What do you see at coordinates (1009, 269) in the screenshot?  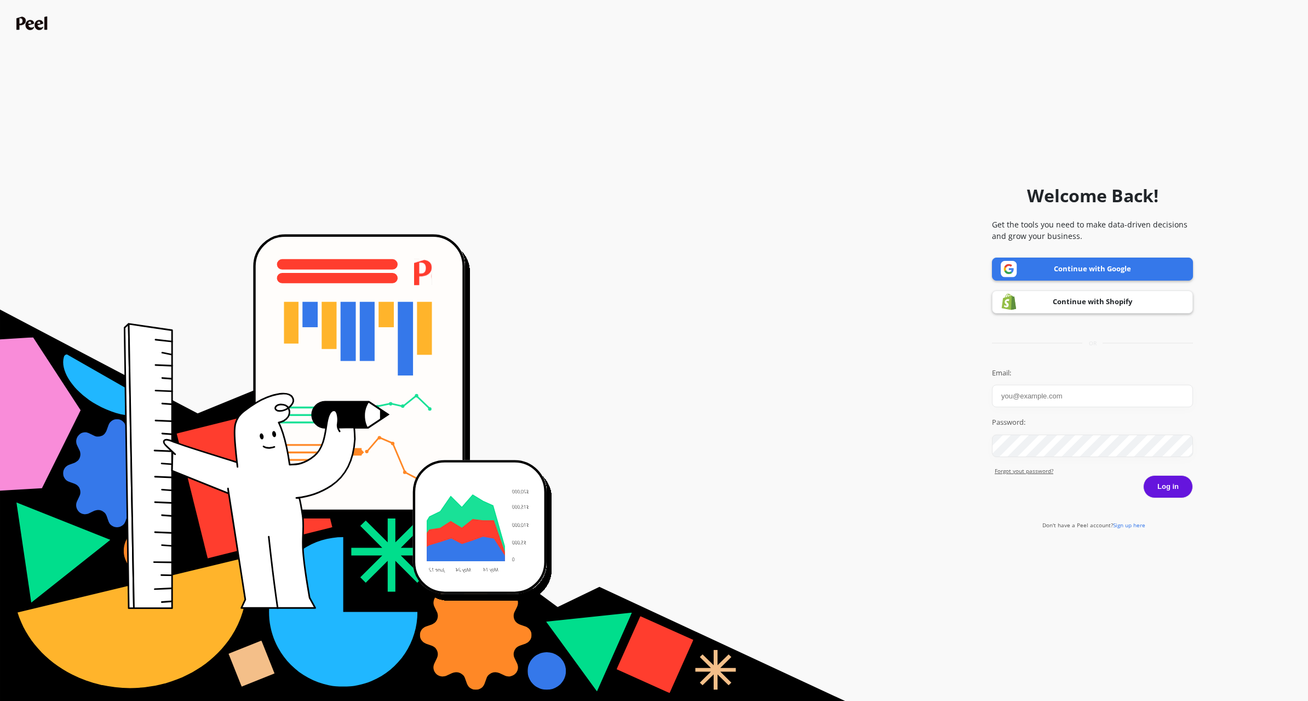 I see `img: Google logo` at bounding box center [1009, 269].